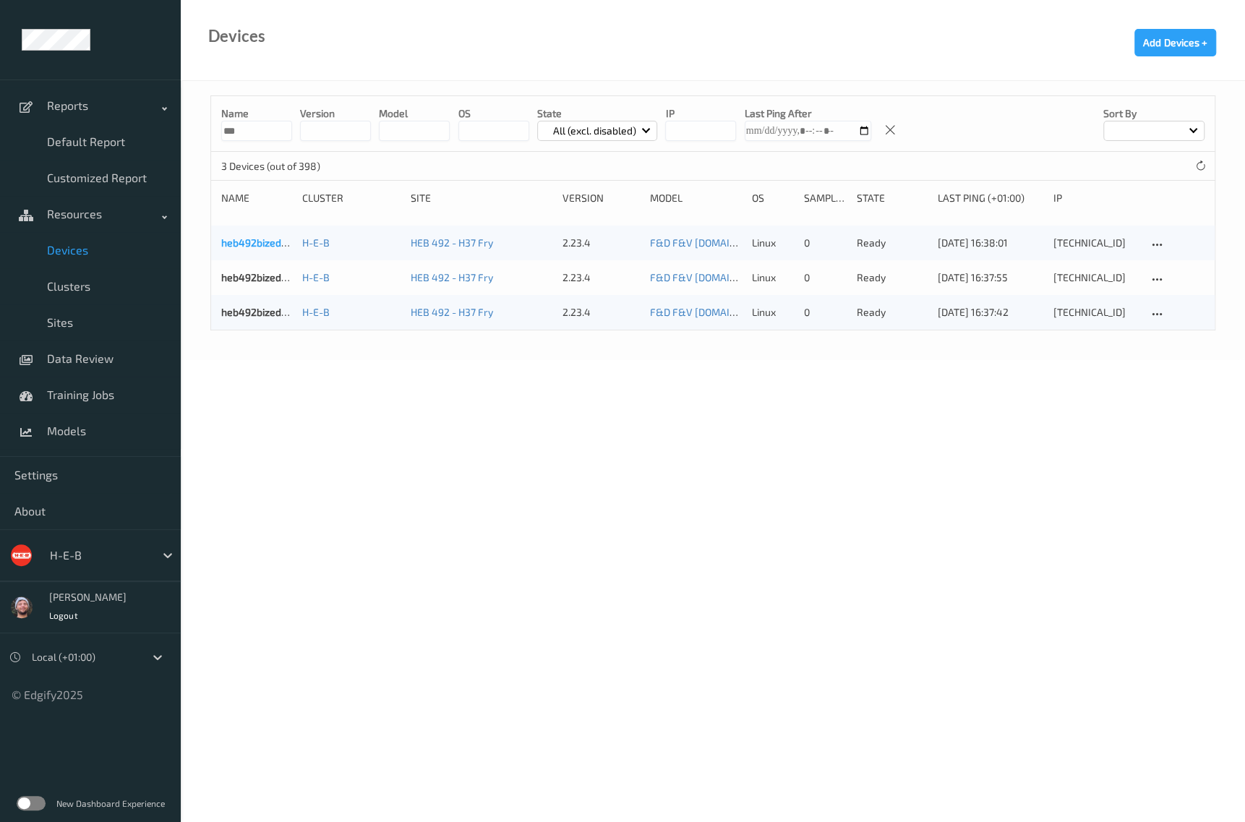 This screenshot has width=1245, height=822. Describe the element at coordinates (257, 198) in the screenshot. I see `div: Name` at that location.